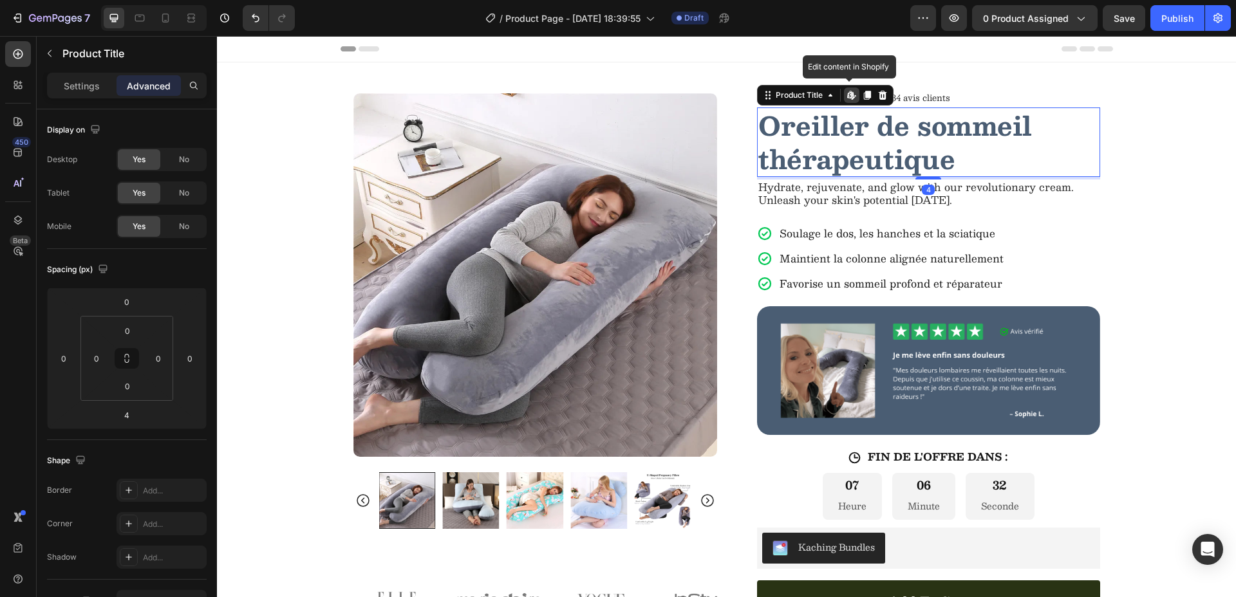 The width and height of the screenshot is (1236, 597). What do you see at coordinates (711, 565) in the screenshot?
I see `div: Add to cart` at bounding box center [711, 565].